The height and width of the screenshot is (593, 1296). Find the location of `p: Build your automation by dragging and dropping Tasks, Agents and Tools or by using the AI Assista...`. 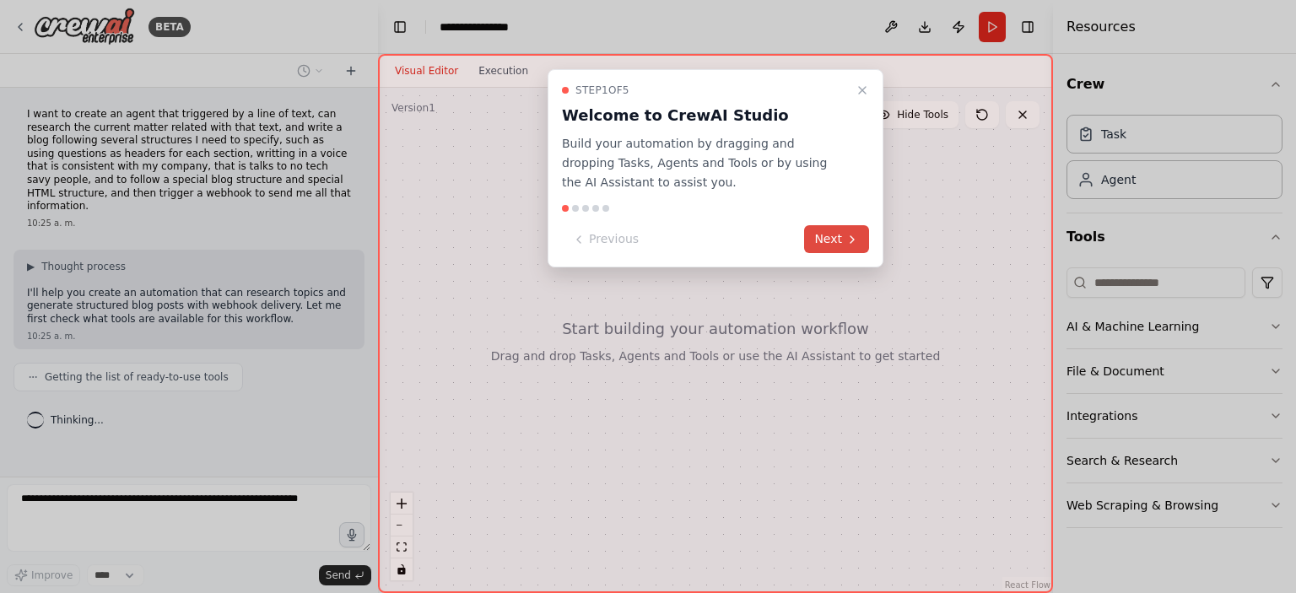

p: Build your automation by dragging and dropping Tasks, Agents and Tools or by using the AI Assista... is located at coordinates (705, 163).